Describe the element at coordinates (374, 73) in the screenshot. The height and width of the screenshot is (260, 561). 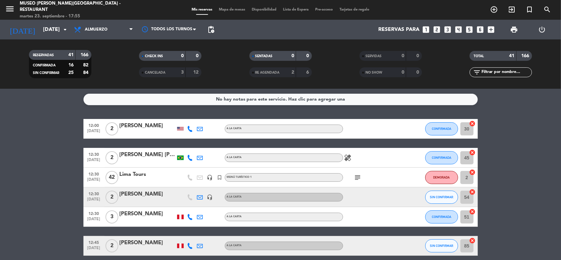
I see `span: NO SHOW` at that location.